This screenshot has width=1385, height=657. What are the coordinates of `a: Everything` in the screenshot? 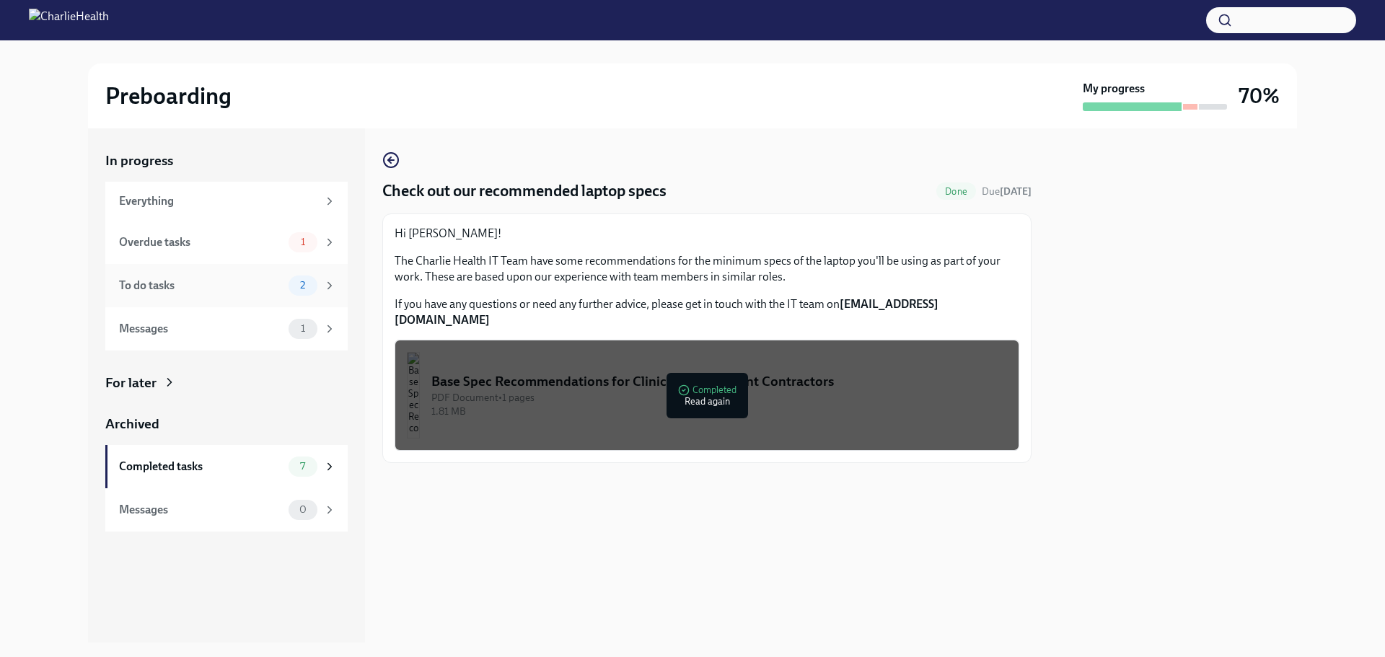 It's located at (227, 201).